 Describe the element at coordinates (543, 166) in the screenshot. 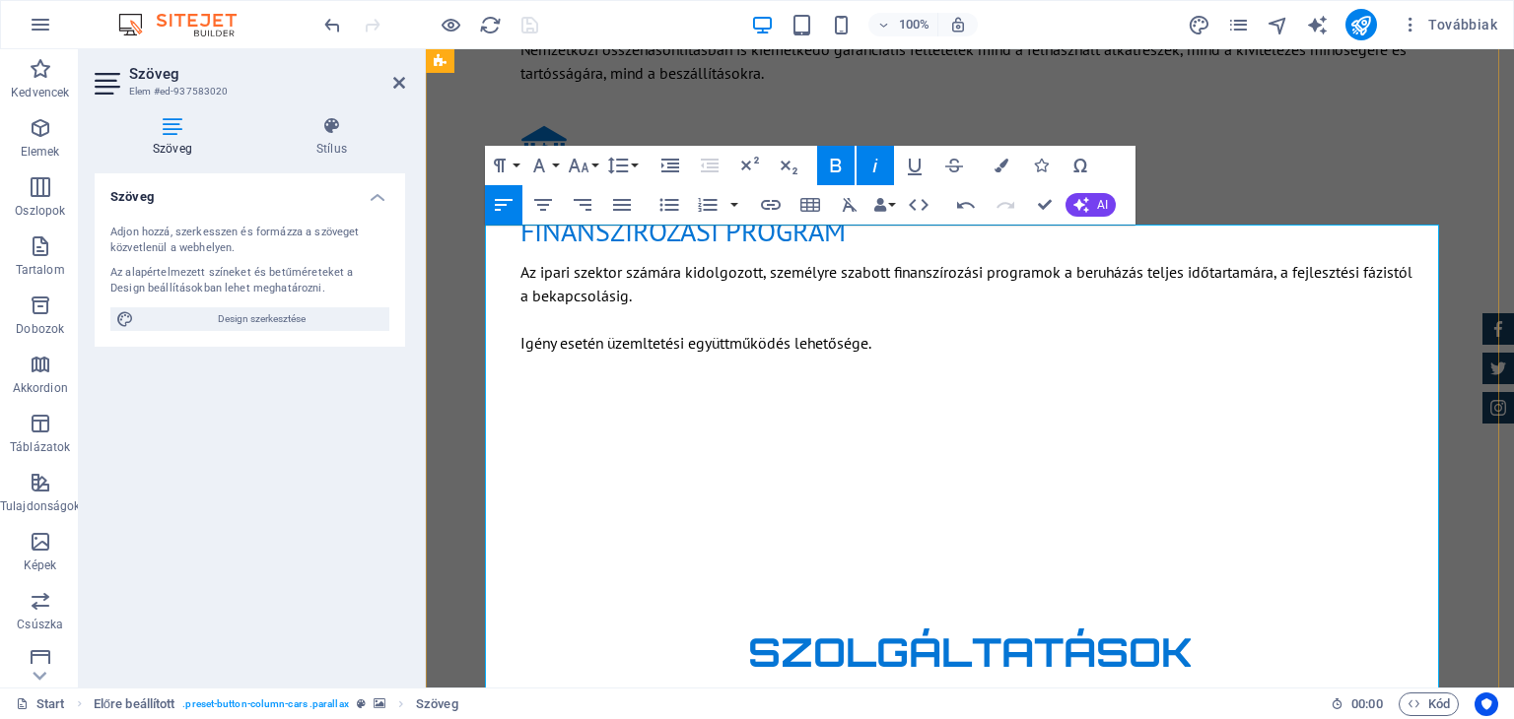

I see `button: Font Family` at that location.